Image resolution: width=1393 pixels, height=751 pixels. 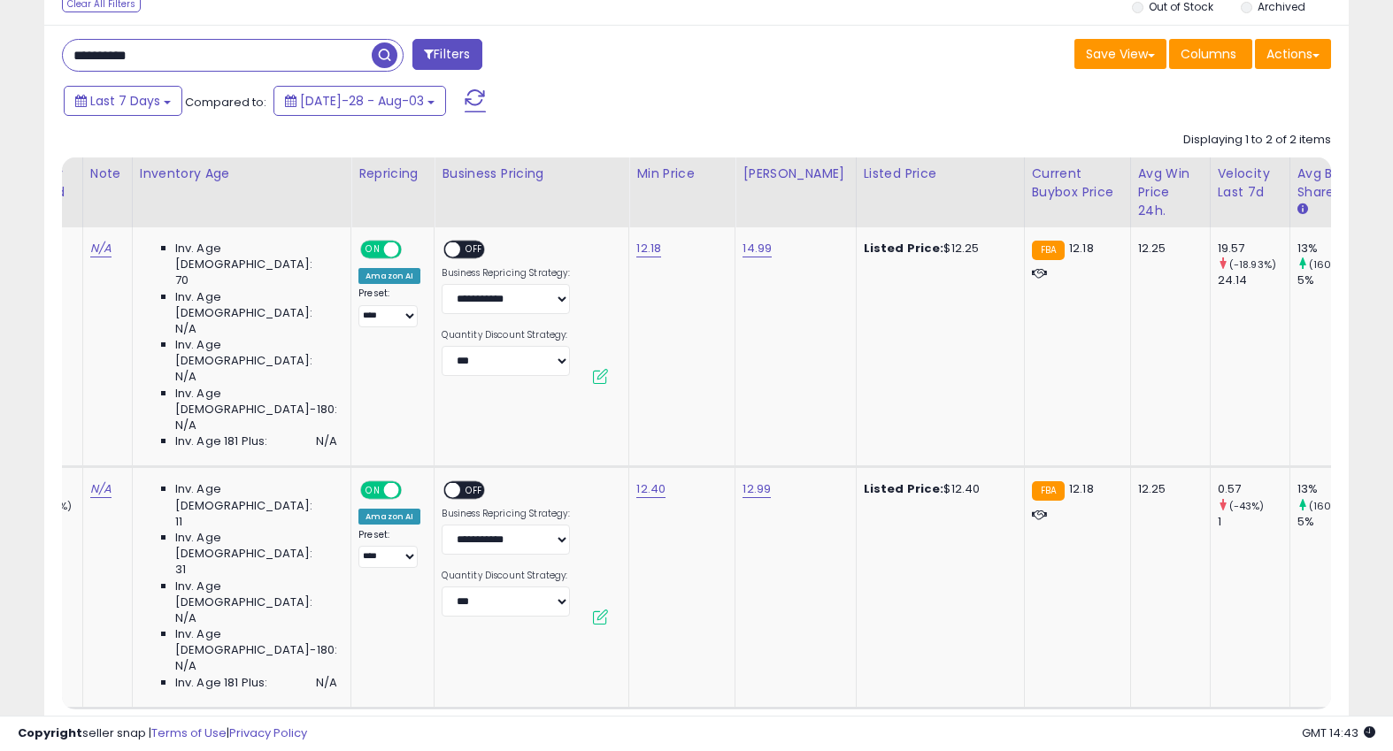 What do you see at coordinates (268, 733) in the screenshot?
I see `a: Privacy Policy` at bounding box center [268, 733].